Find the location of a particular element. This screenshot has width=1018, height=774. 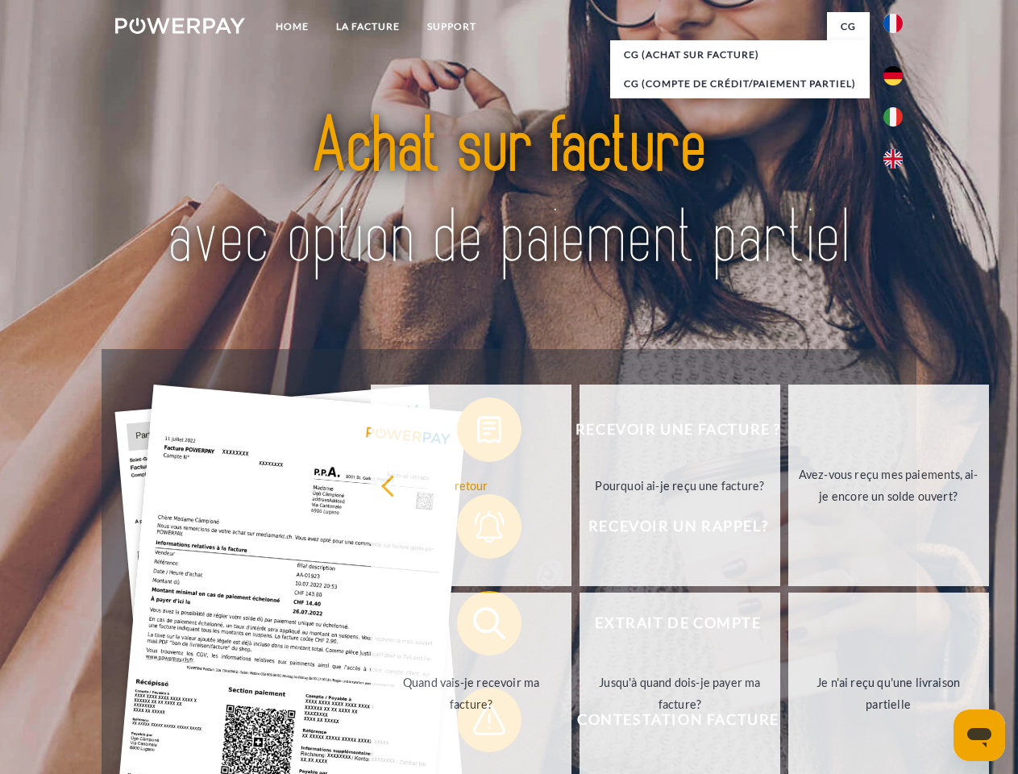

img: de is located at coordinates (893, 76).